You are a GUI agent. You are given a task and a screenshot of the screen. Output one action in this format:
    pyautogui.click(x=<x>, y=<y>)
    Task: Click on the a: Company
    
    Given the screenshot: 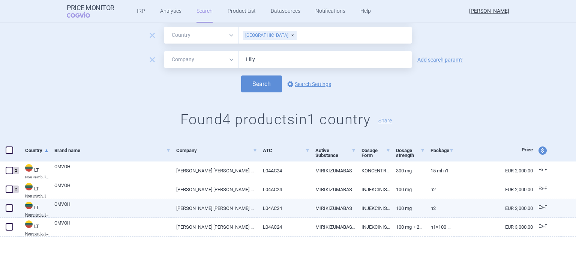 What is the action you would take?
    pyautogui.click(x=216, y=150)
    